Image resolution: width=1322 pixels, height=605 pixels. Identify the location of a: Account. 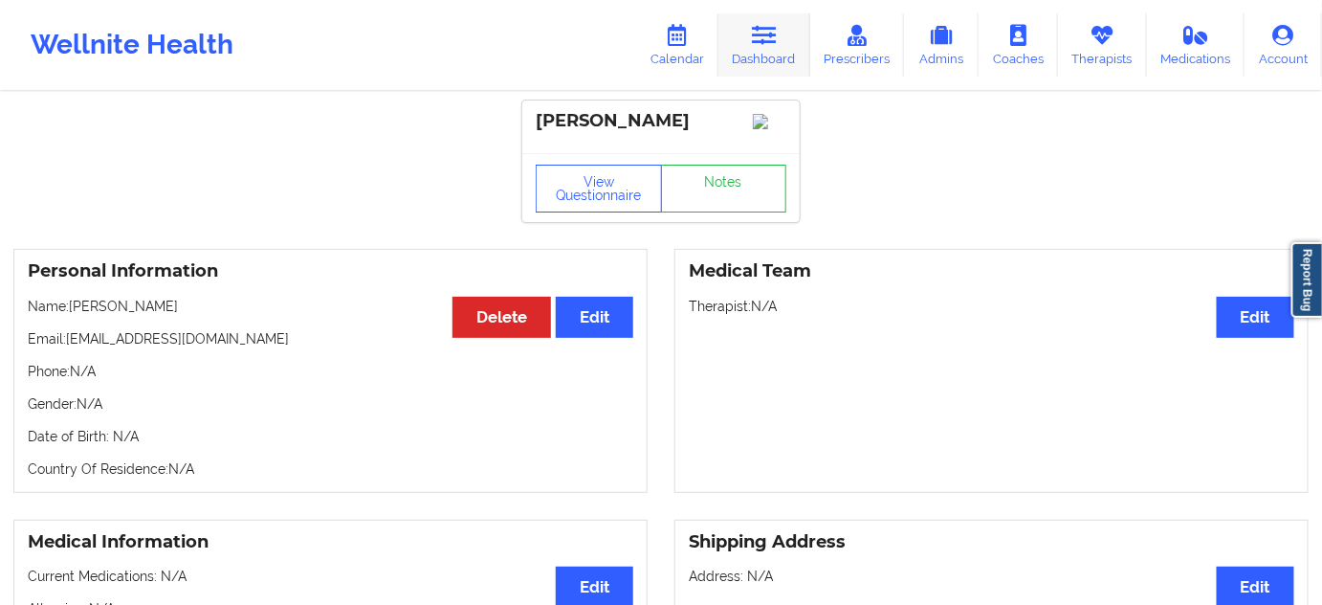
(1283, 45).